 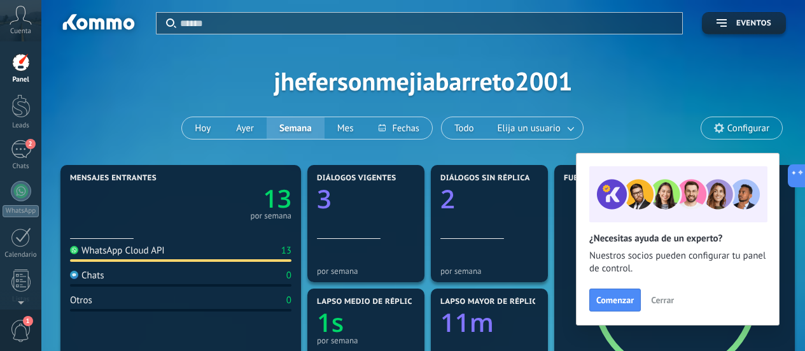 What do you see at coordinates (356, 178) in the screenshot?
I see `span: Diálogos vigentes` at bounding box center [356, 178].